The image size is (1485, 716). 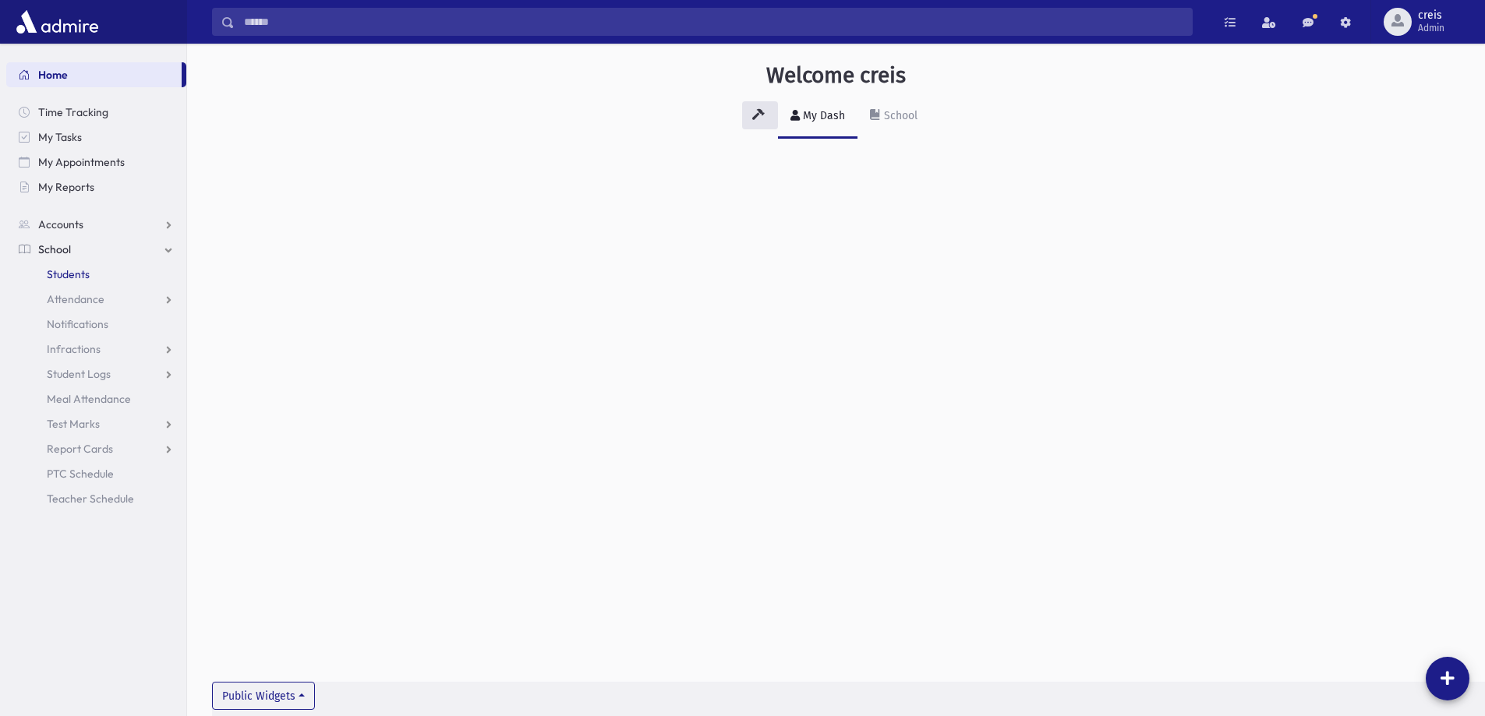 I want to click on button: Public Widgets, so click(x=264, y=696).